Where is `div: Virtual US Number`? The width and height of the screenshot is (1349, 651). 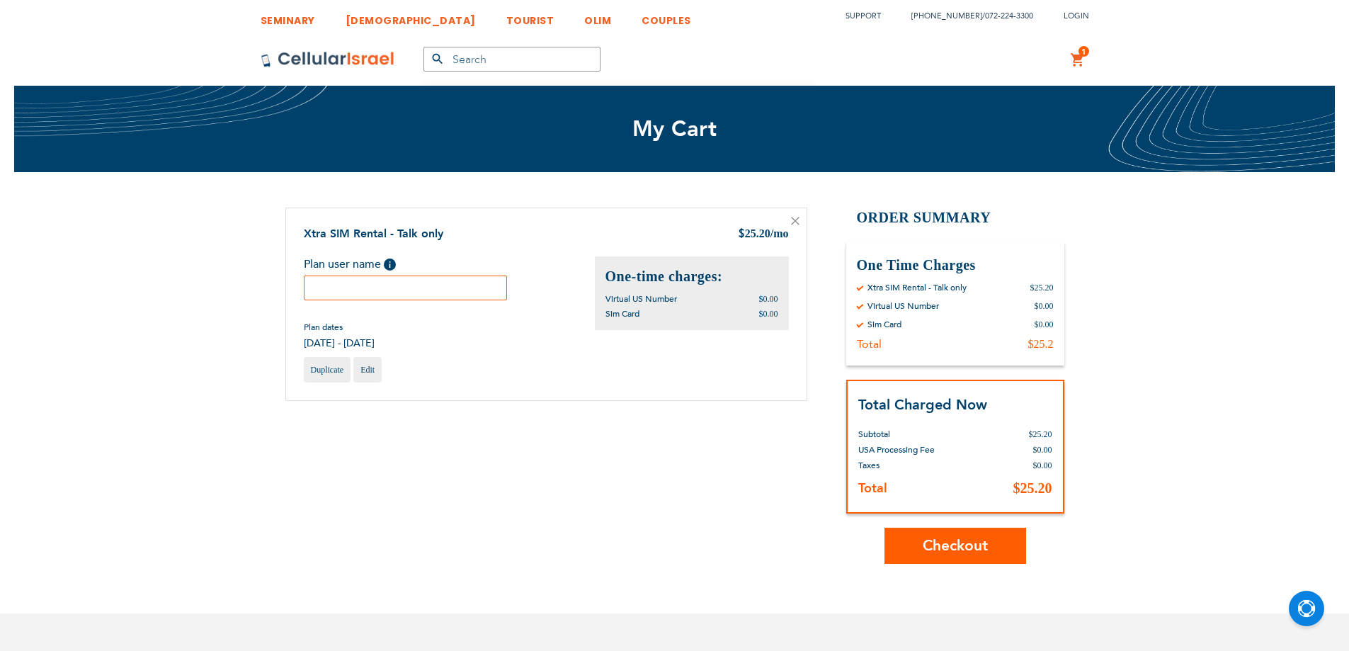 div: Virtual US Number is located at coordinates (903, 306).